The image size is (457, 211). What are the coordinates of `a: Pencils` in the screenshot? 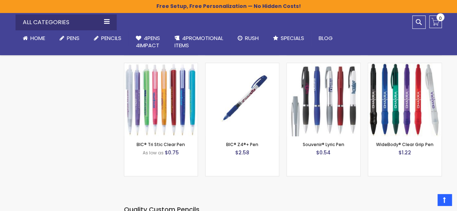 It's located at (108, 38).